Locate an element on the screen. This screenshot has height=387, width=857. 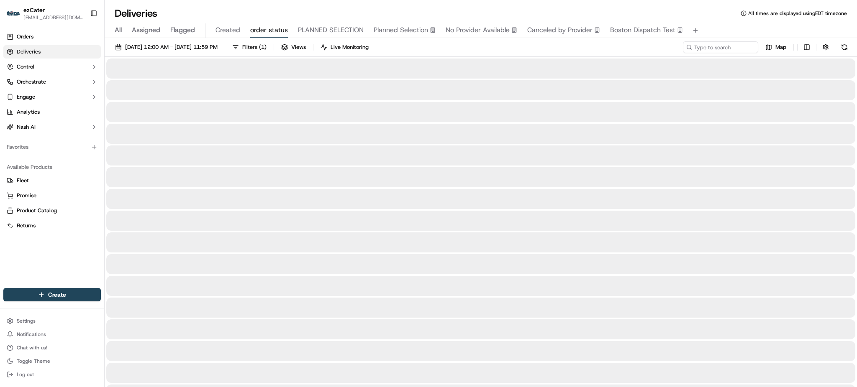
div: Favorites is located at coordinates (52, 147).